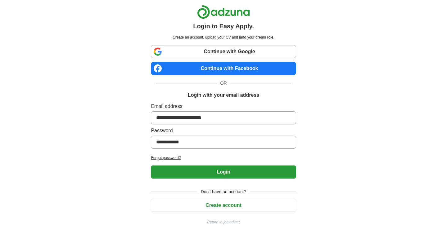 This screenshot has height=242, width=447. I want to click on a: Create account, so click(223, 205).